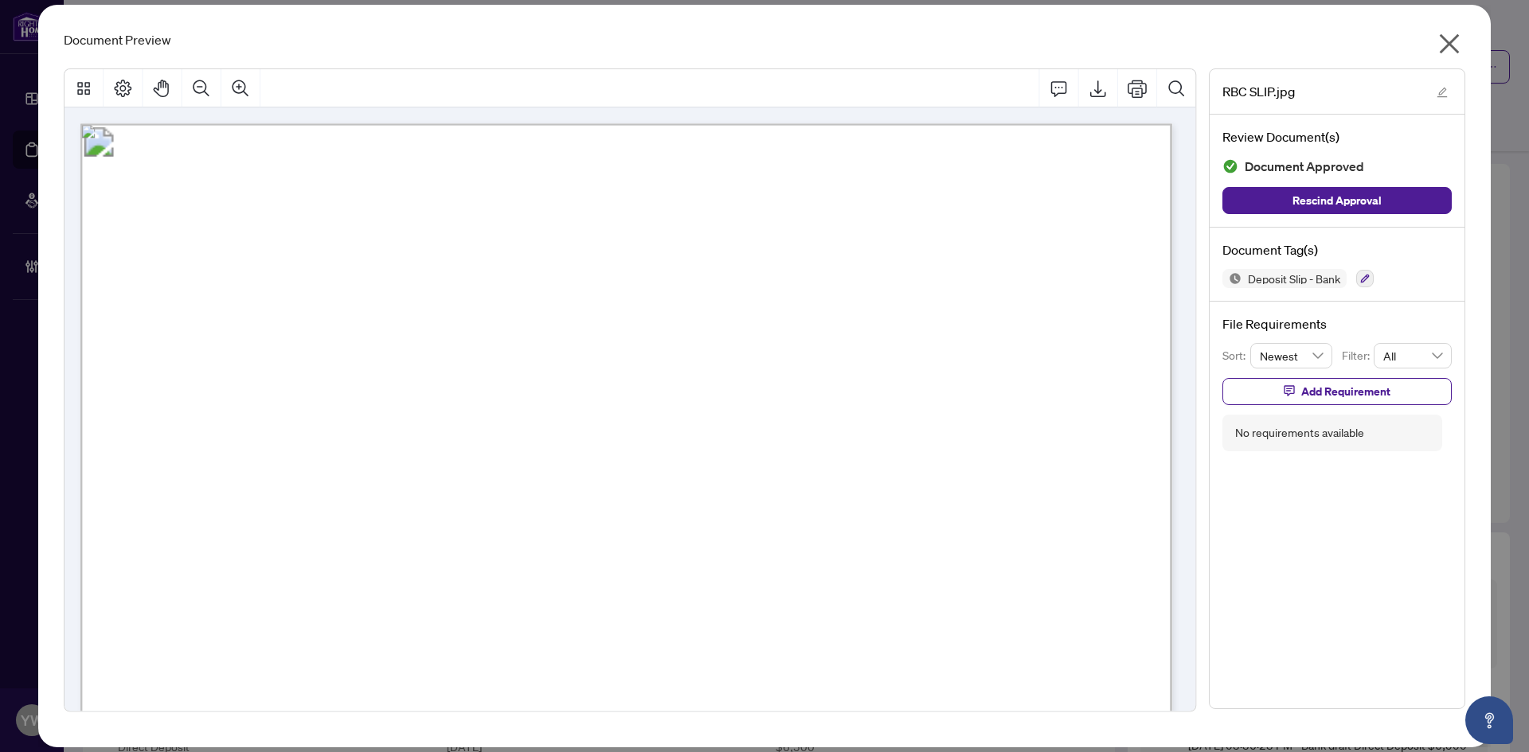  What do you see at coordinates (1337, 250) in the screenshot?
I see `h4: Document Tag(s)` at bounding box center [1337, 250].